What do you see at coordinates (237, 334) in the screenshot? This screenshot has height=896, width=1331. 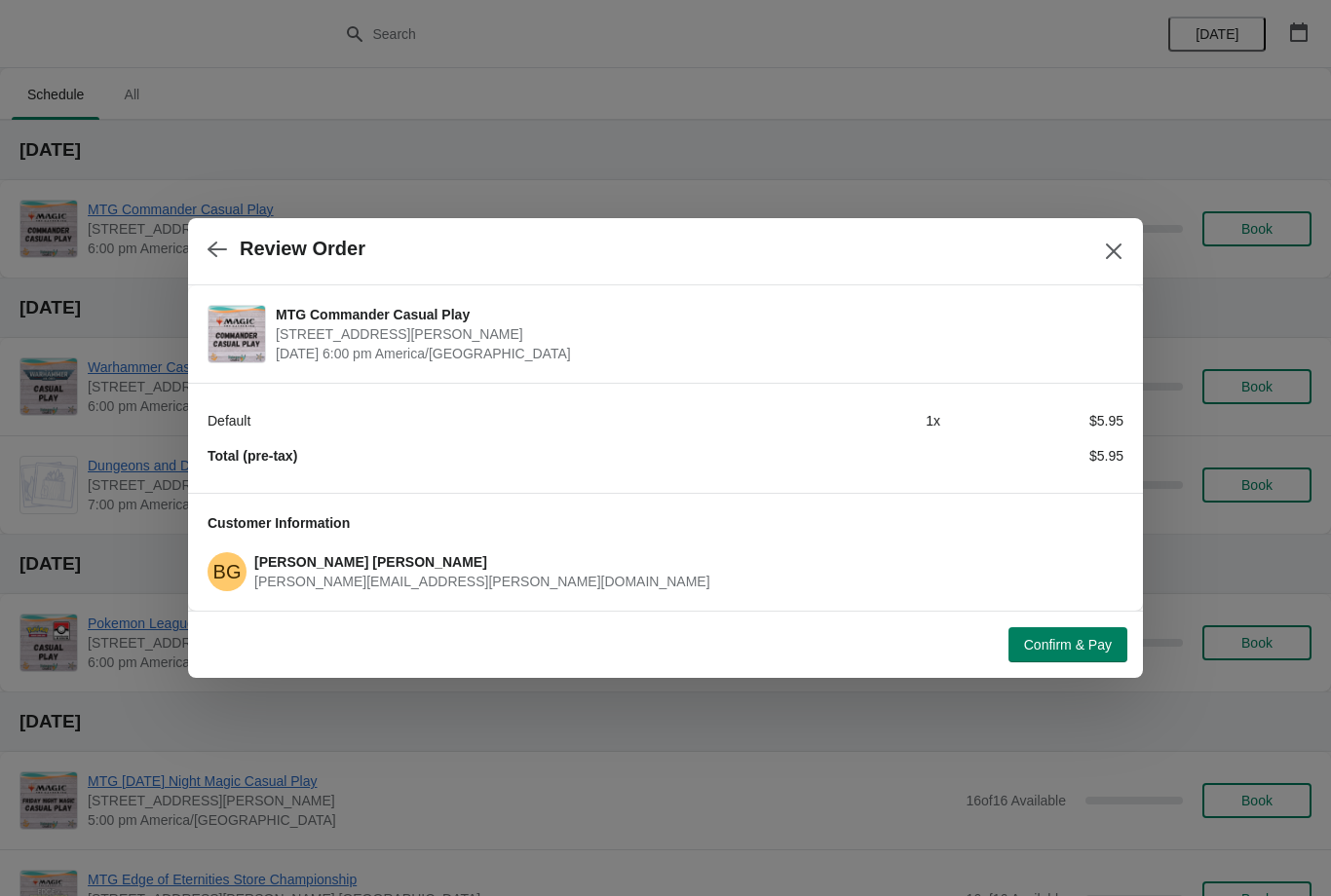 I see `img: MTG Commander Casual Play | 2040 Louetta Rd Ste I Spring, TX 77388 | August 19 | 6:00 pm America/...` at bounding box center [237, 334].